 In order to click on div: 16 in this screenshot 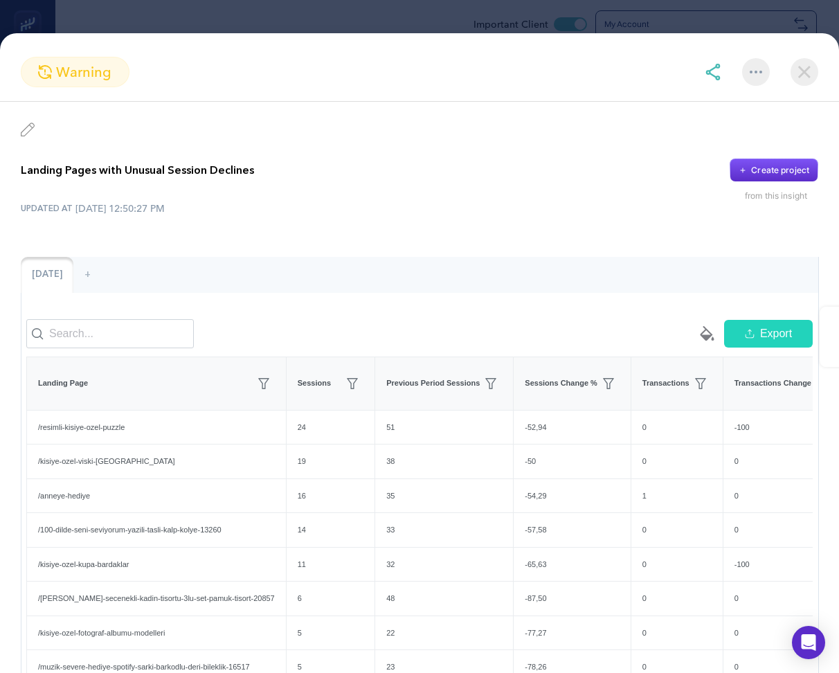, I will do `click(330, 496)`.